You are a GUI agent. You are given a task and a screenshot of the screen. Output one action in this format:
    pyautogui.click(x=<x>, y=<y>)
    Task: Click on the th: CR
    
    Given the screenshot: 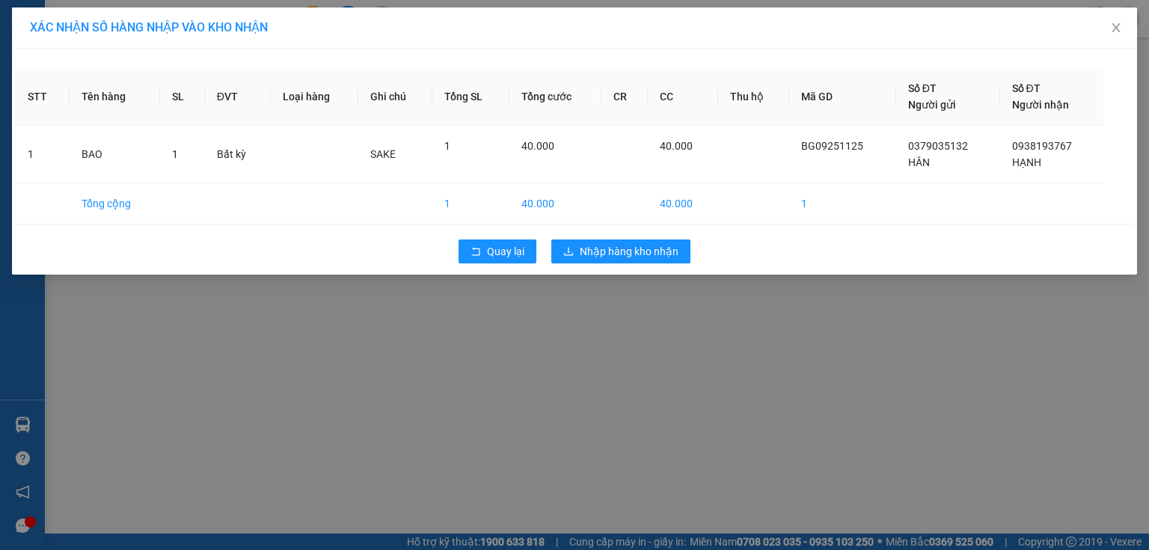 What is the action you would take?
    pyautogui.click(x=624, y=96)
    